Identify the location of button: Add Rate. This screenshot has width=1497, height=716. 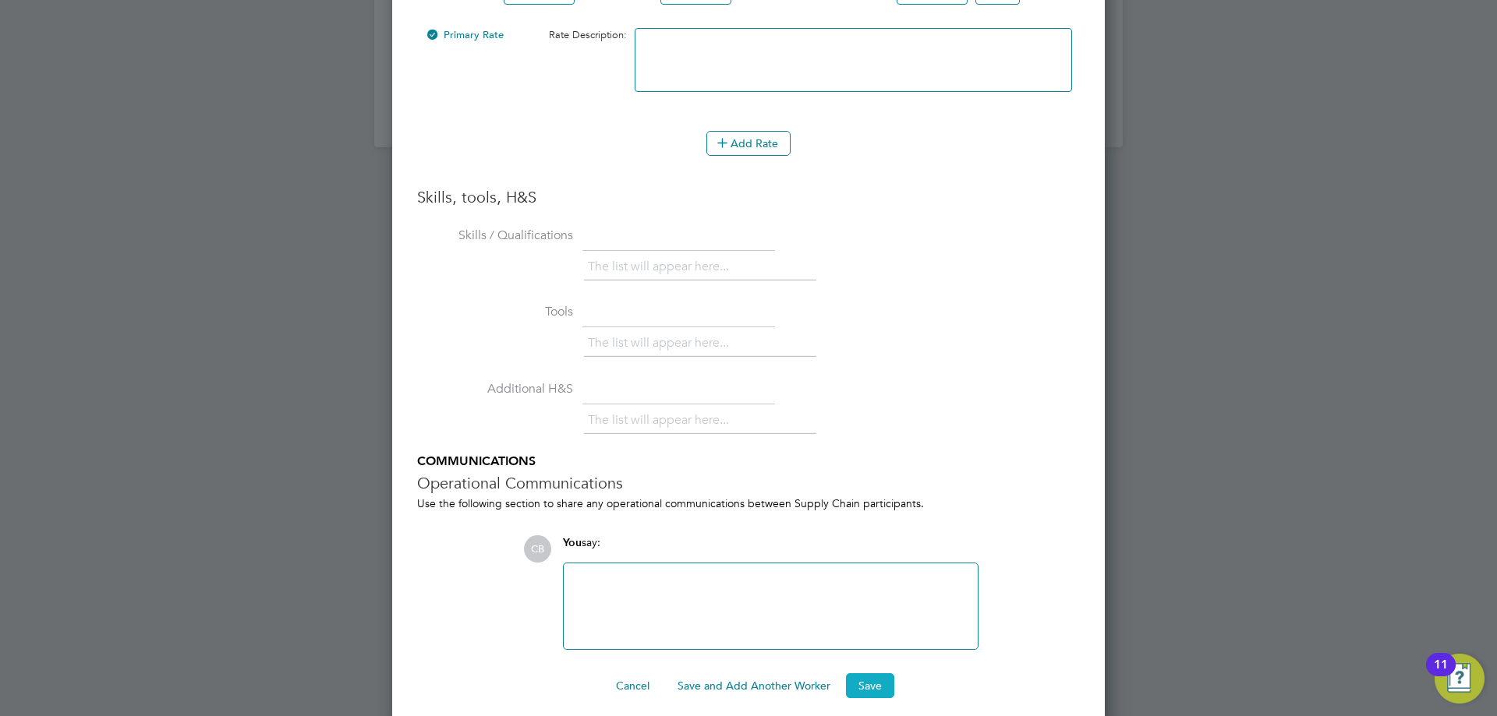
(748, 143).